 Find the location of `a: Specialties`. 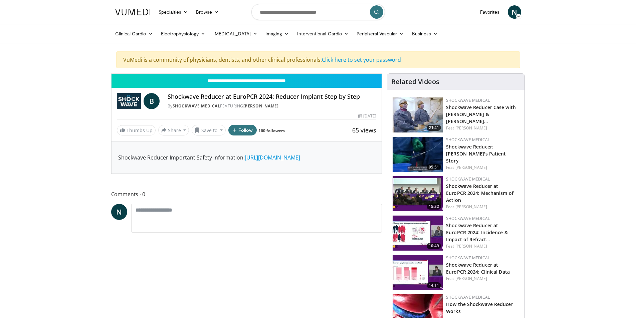

a: Specialties is located at coordinates (173, 12).